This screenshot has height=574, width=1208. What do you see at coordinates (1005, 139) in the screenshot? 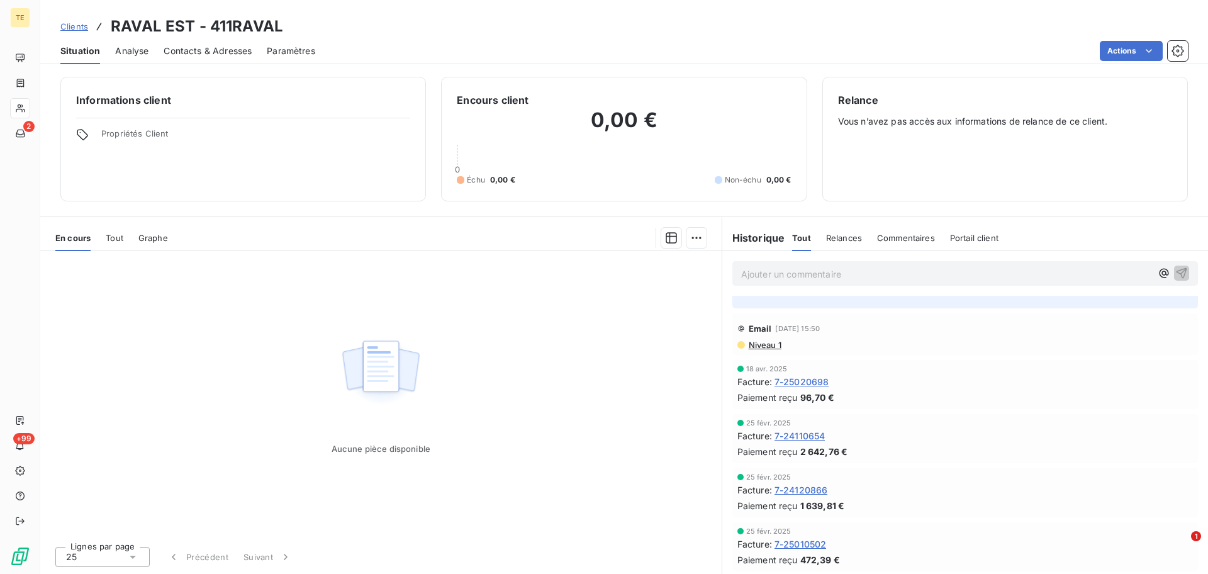
I see `div: Vous n’avez pas accès aux informations de relance de ce client.` at bounding box center [1005, 139].